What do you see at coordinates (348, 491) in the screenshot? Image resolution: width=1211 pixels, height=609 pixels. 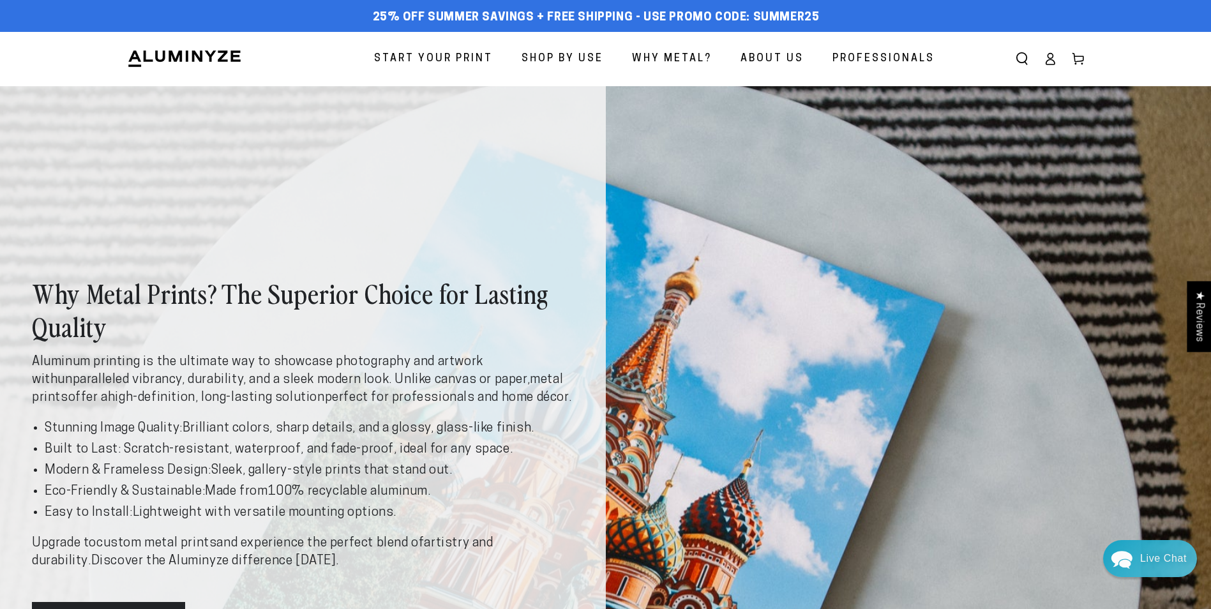 I see `strong: 100% recyclable aluminum` at bounding box center [348, 491].